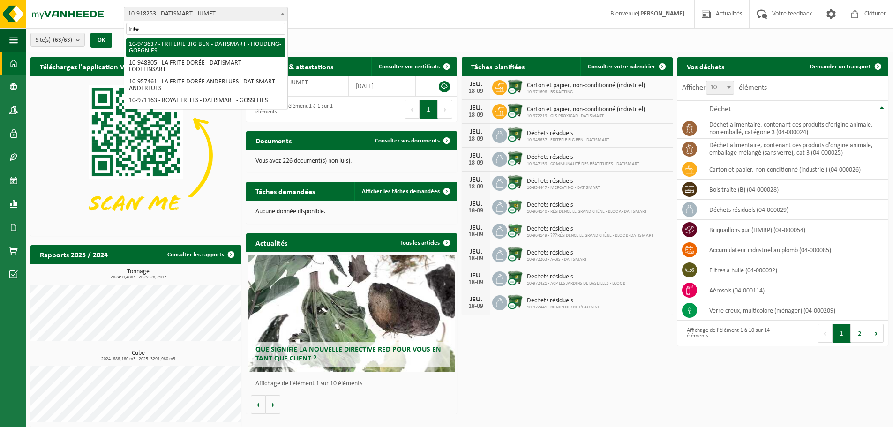 The height and width of the screenshot is (427, 893). Describe the element at coordinates (271, 242) in the screenshot. I see `h2: Actualités` at that location.